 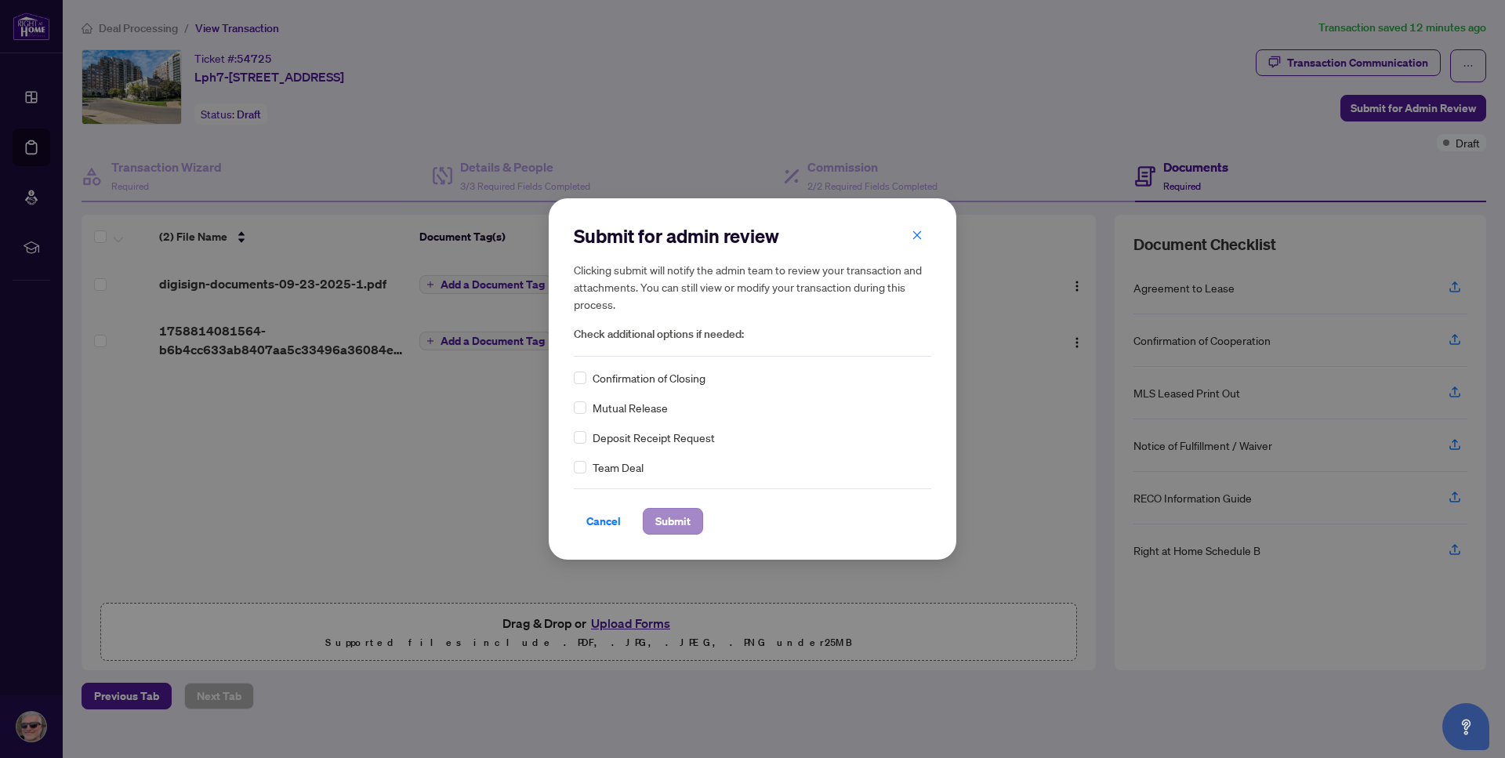 I want to click on span: Confirmation of Closing, so click(x=649, y=378).